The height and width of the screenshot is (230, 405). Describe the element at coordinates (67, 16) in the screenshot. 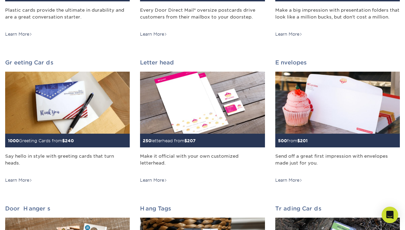

I see `div: Plastic cards provide the ultimate in durability and are a great conversation starter.` at that location.